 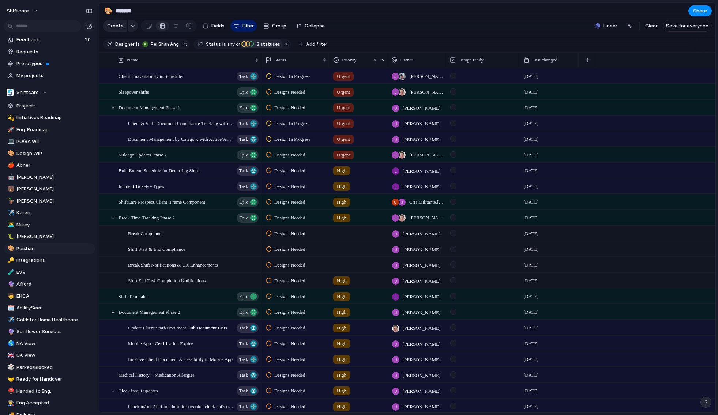 I want to click on span: Fields, so click(x=218, y=26).